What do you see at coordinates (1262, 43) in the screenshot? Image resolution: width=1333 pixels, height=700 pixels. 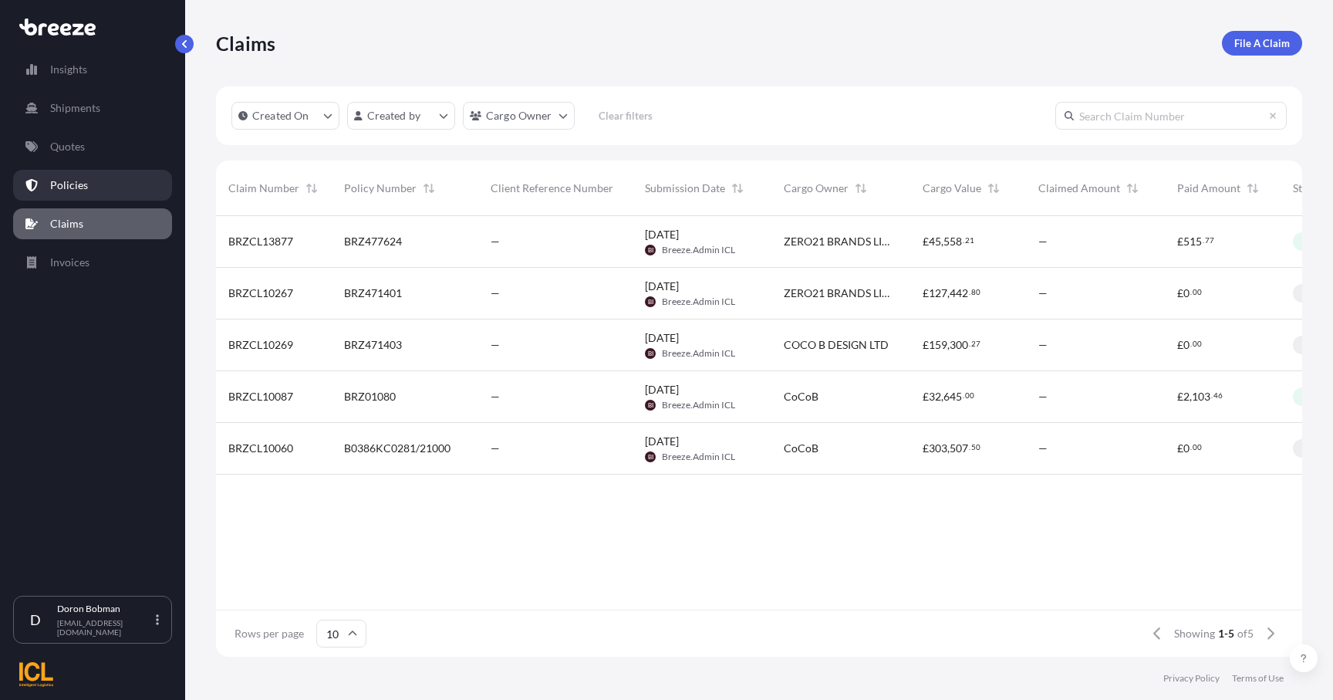 I see `p: File A Claim` at bounding box center [1262, 43].